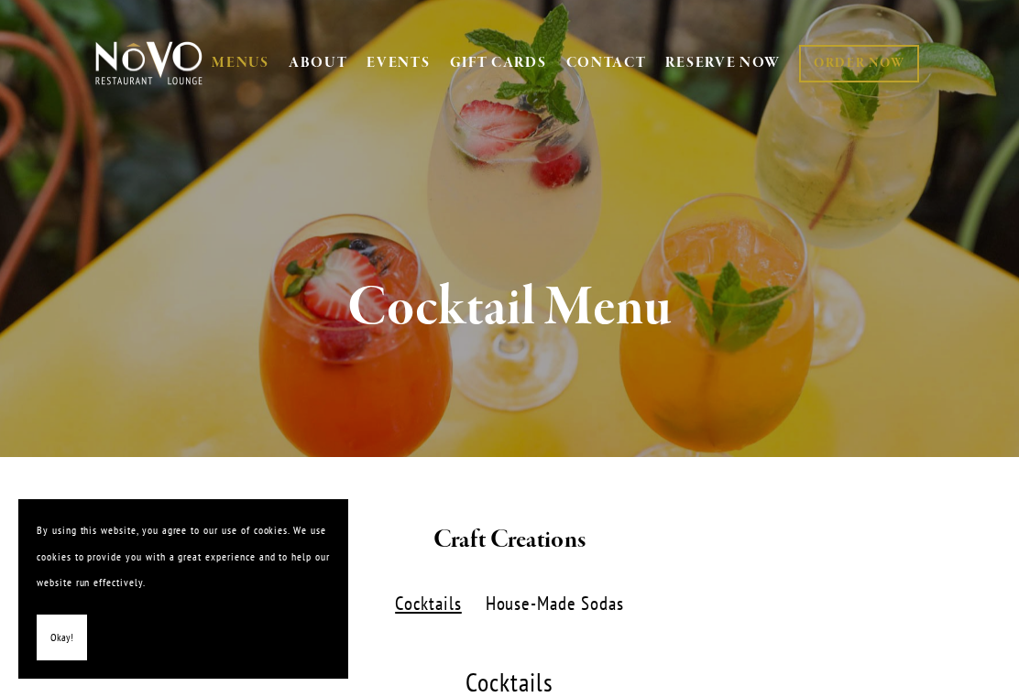  What do you see at coordinates (398, 63) in the screenshot?
I see `a: EVENTS` at bounding box center [398, 63].